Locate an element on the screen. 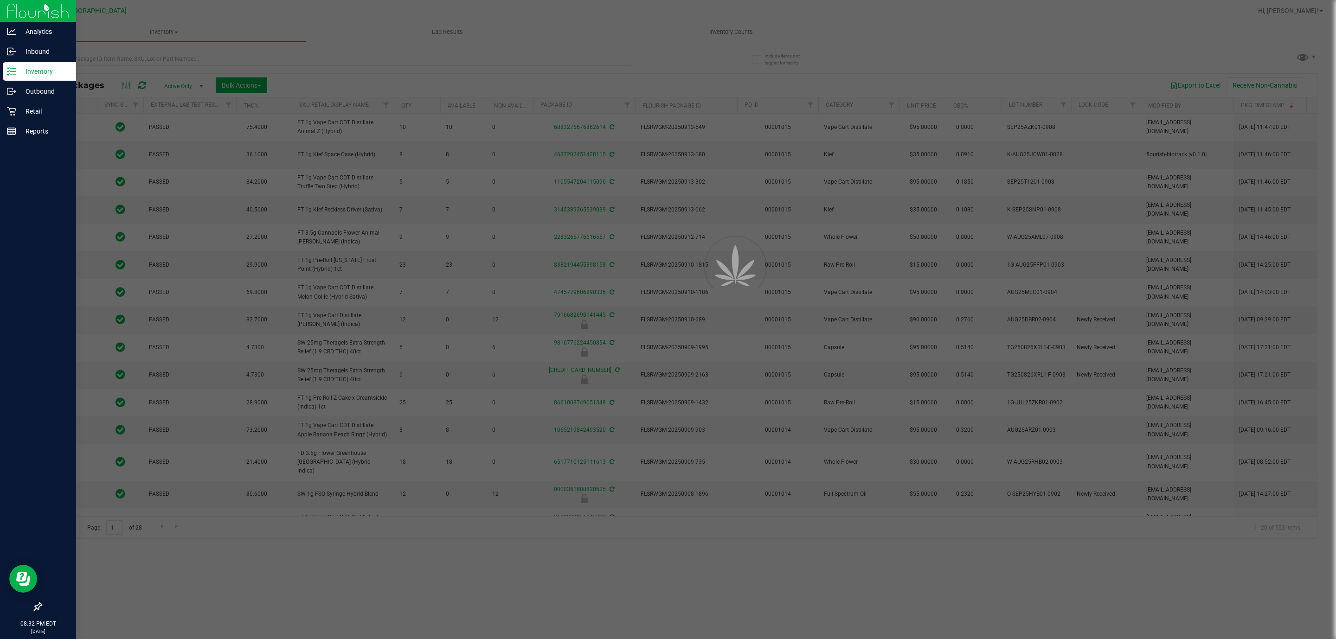 This screenshot has height=639, width=1336. inline-svg: Analytics is located at coordinates (12, 32).